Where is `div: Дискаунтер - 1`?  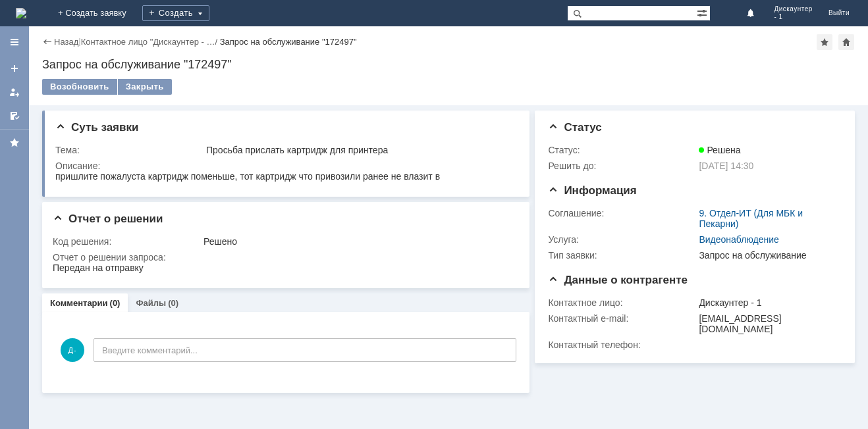
div: Дискаунтер - 1 is located at coordinates (767, 303).